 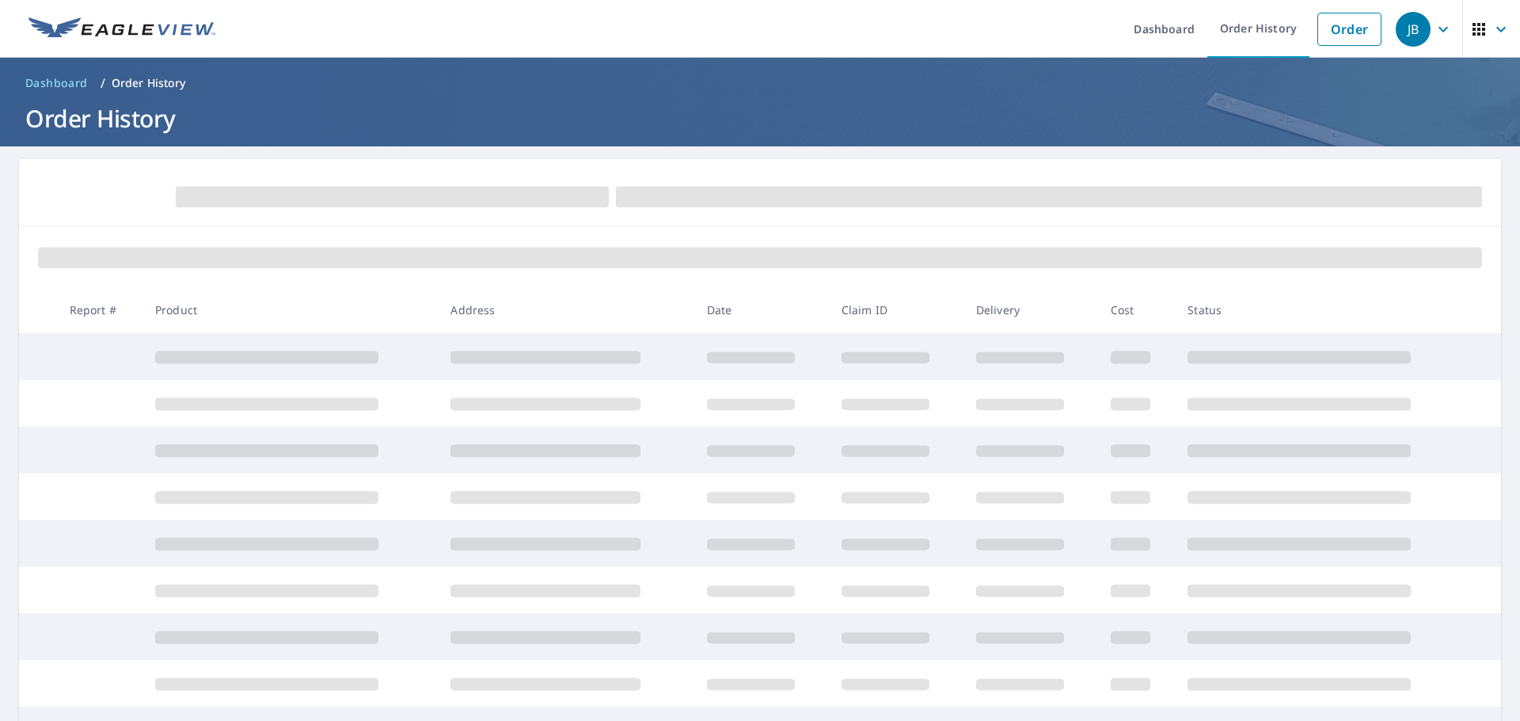 What do you see at coordinates (56, 83) in the screenshot?
I see `span: Dashboard` at bounding box center [56, 83].